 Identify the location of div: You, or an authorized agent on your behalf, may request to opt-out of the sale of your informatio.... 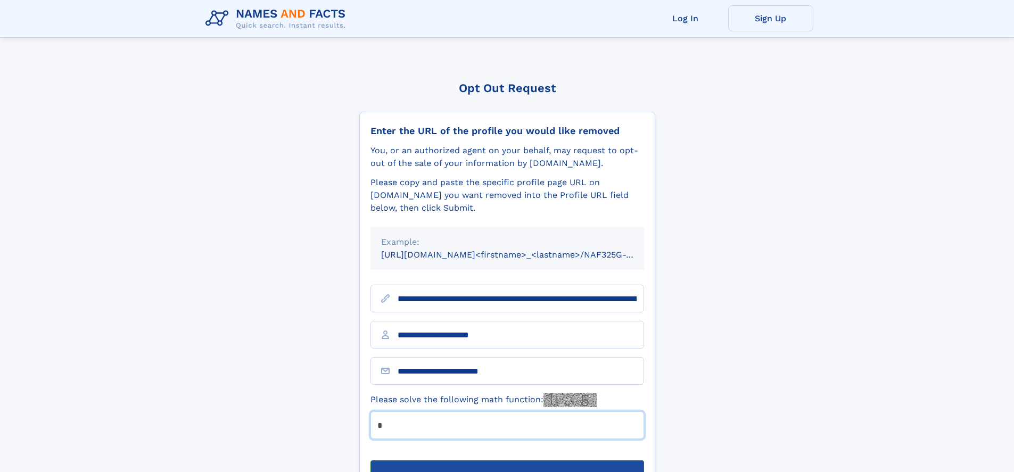
(507, 157).